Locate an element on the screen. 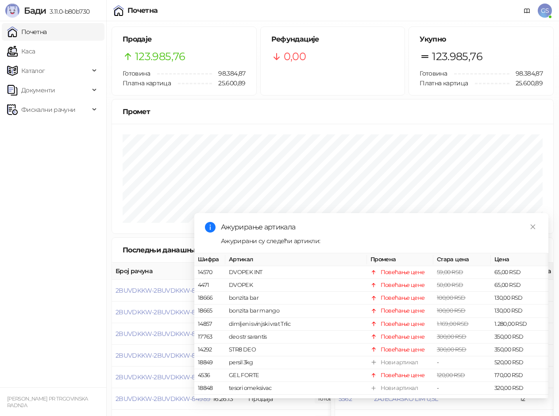 Image resolution: width=559 pixels, height=416 pixels. td: deo str sarantis is located at coordinates (296, 337).